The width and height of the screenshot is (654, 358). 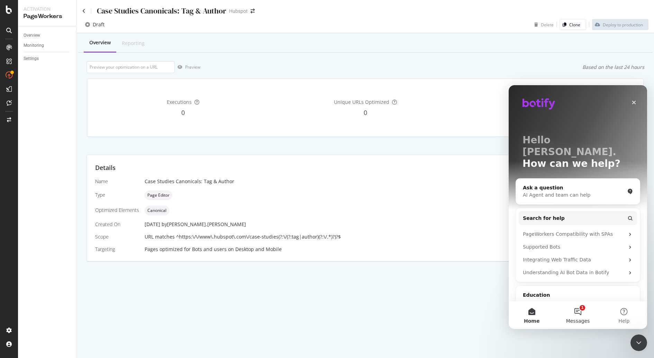 I want to click on div: Hubspot, so click(x=238, y=11).